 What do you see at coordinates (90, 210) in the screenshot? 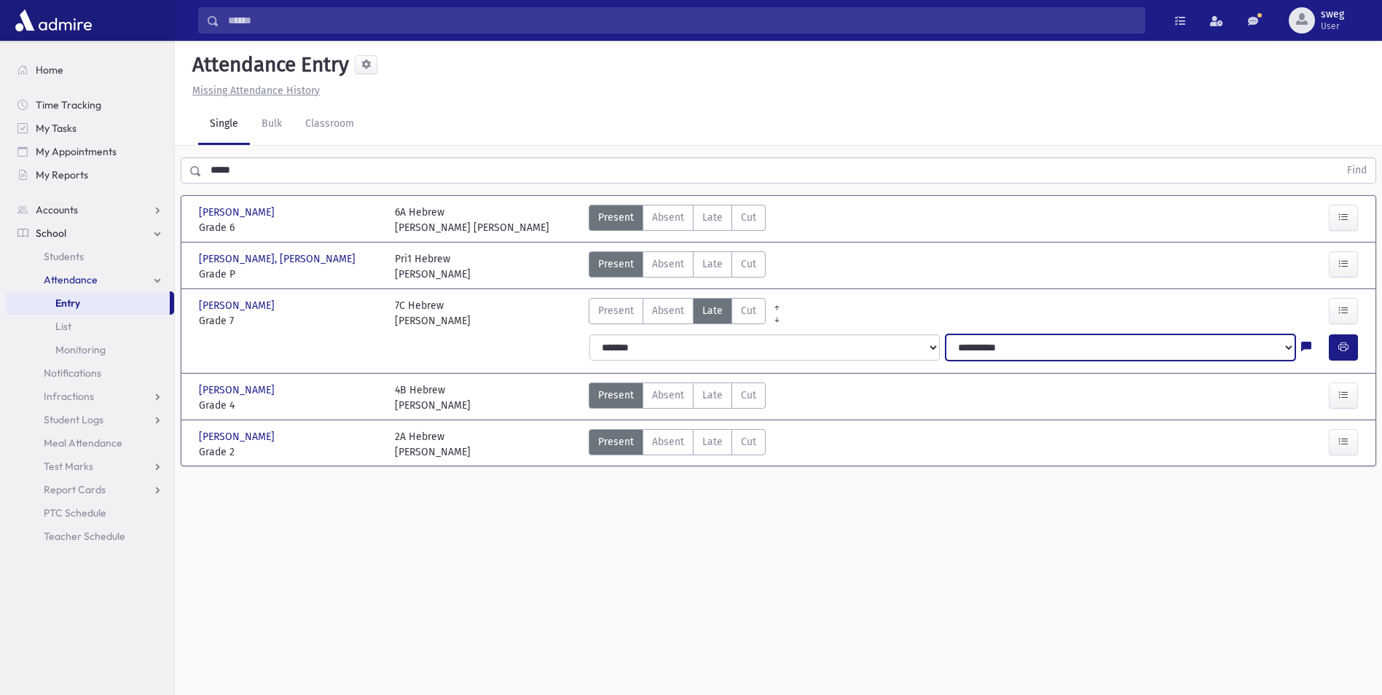
I see `a: Accounts` at bounding box center [90, 210].